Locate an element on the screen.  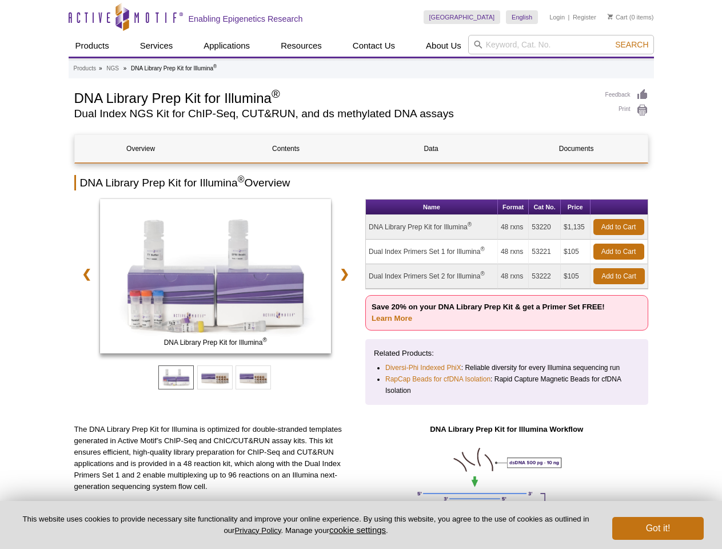
a: Cart is located at coordinates (617, 17).